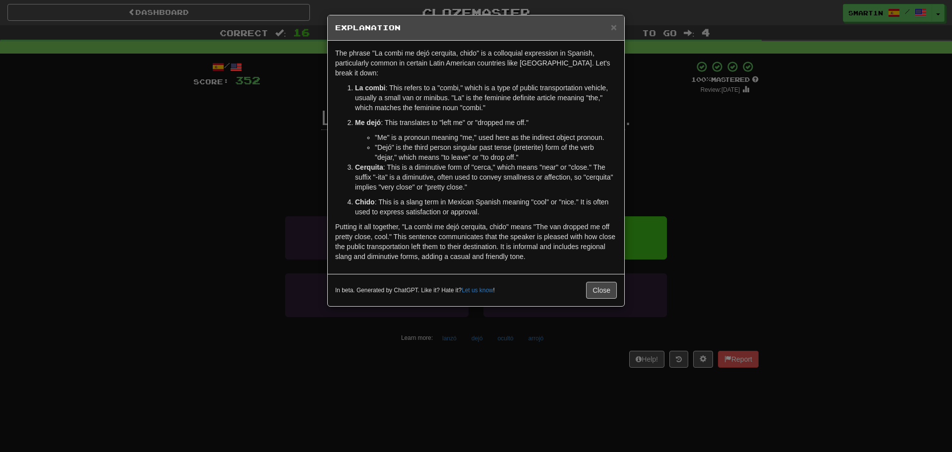  Describe the element at coordinates (369, 167) in the screenshot. I see `strong: Cerquita` at that location.